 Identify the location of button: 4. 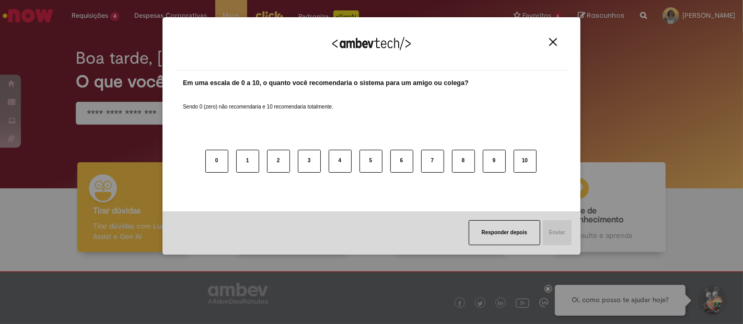
(340, 161).